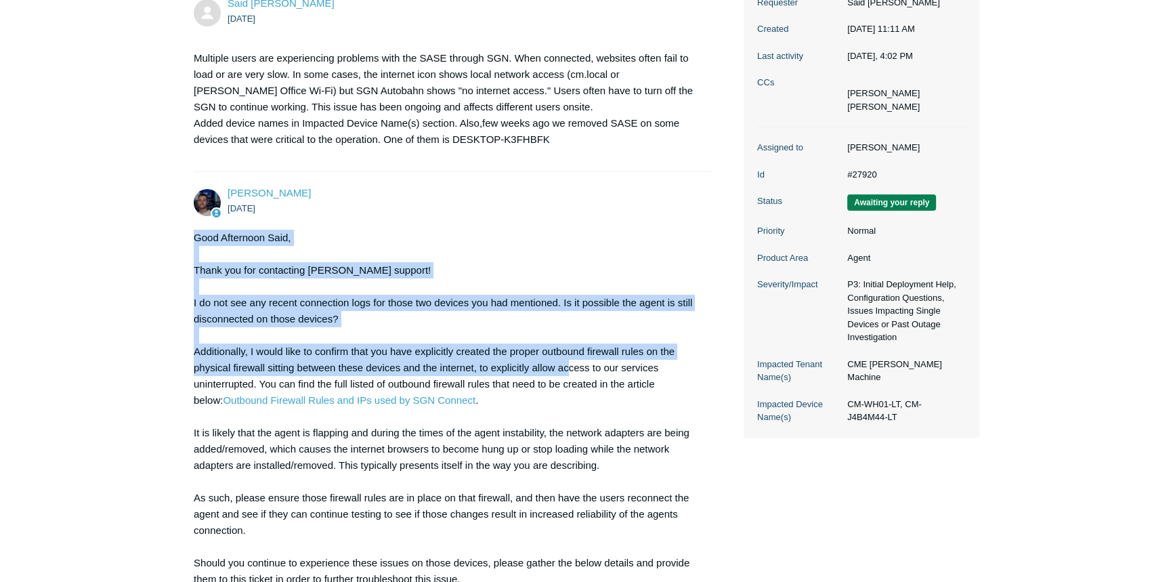 Image resolution: width=1173 pixels, height=582 pixels. What do you see at coordinates (903, 175) in the screenshot?
I see `dd: #27920` at bounding box center [903, 175].